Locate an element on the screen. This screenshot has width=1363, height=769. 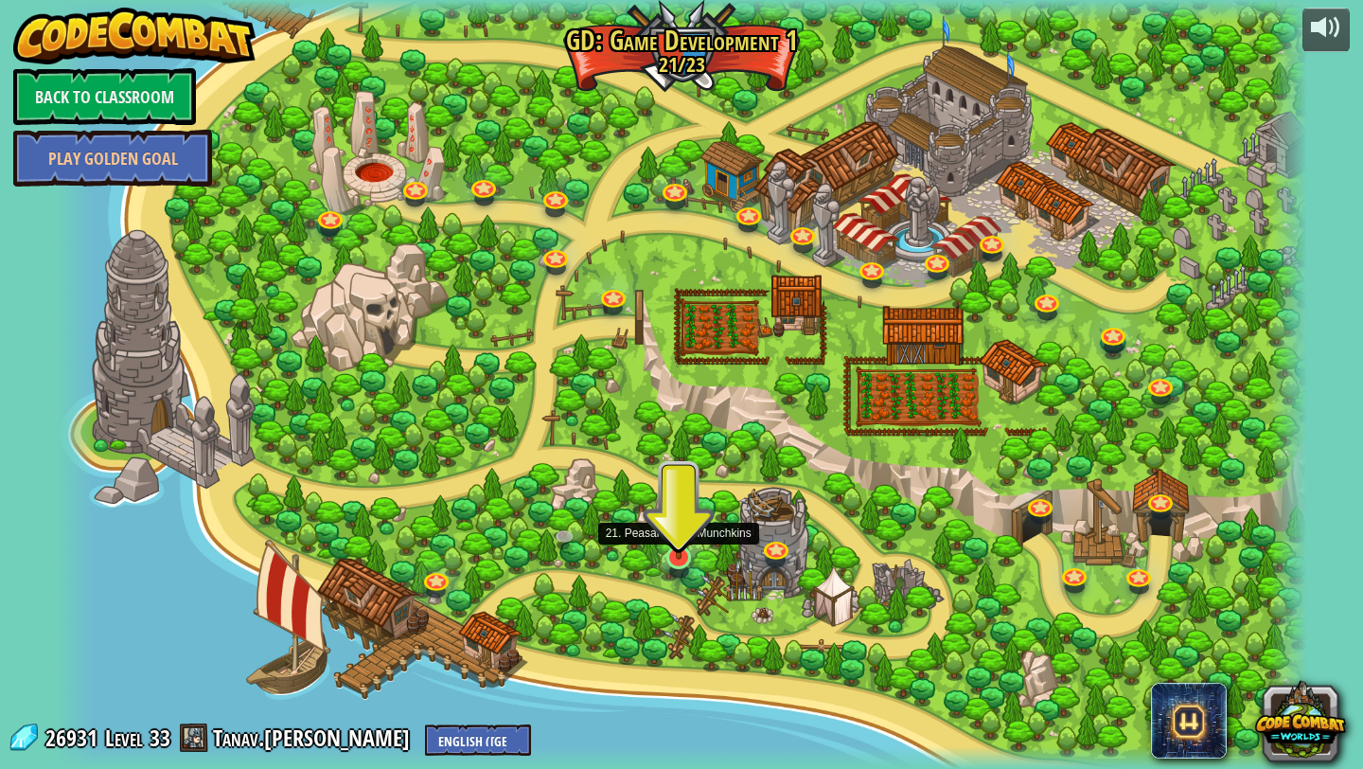
span: Level is located at coordinates (124, 737).